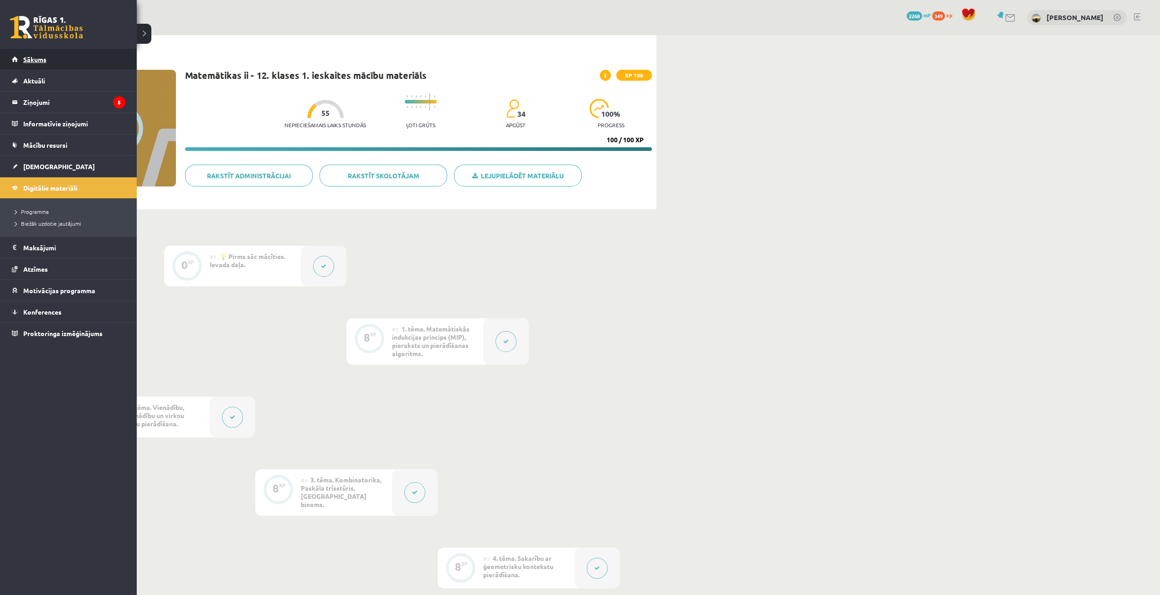  I want to click on a: Aktuāli, so click(68, 81).